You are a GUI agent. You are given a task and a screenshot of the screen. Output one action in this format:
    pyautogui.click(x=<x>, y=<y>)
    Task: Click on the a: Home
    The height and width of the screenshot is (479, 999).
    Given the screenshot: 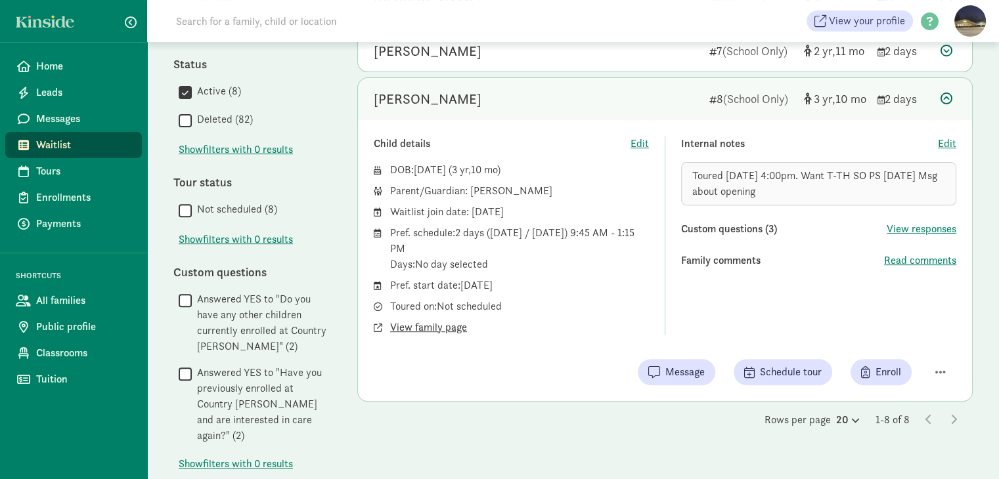 What is the action you would take?
    pyautogui.click(x=74, y=66)
    